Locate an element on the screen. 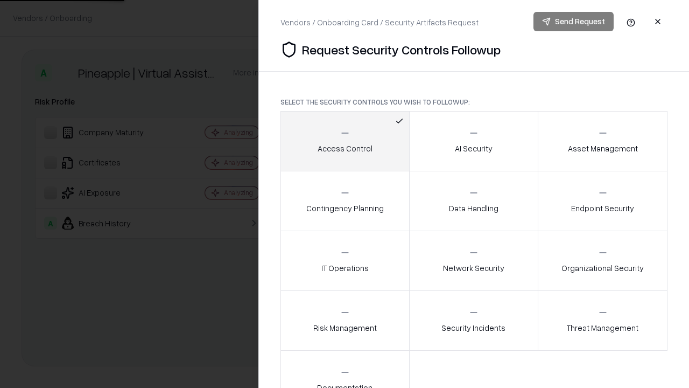 This screenshot has height=388, width=689. p: Data Handling is located at coordinates (474, 208).